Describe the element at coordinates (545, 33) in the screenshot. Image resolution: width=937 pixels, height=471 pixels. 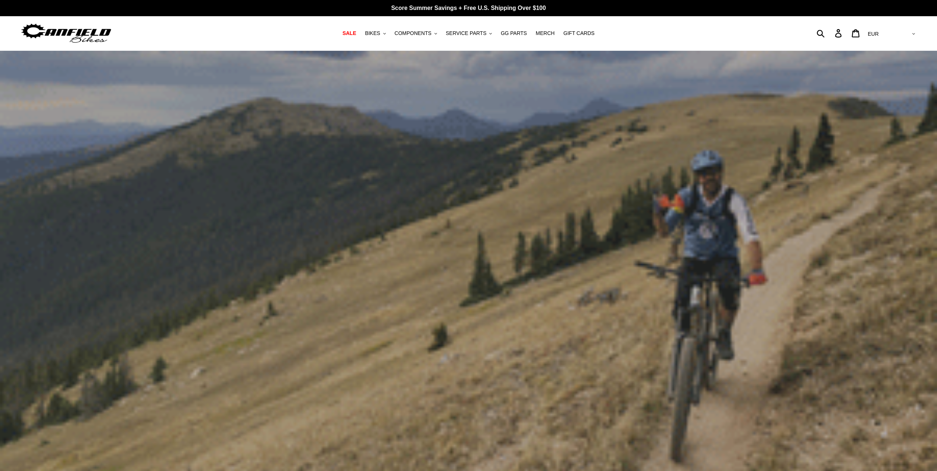
I see `a: MERCH` at that location.